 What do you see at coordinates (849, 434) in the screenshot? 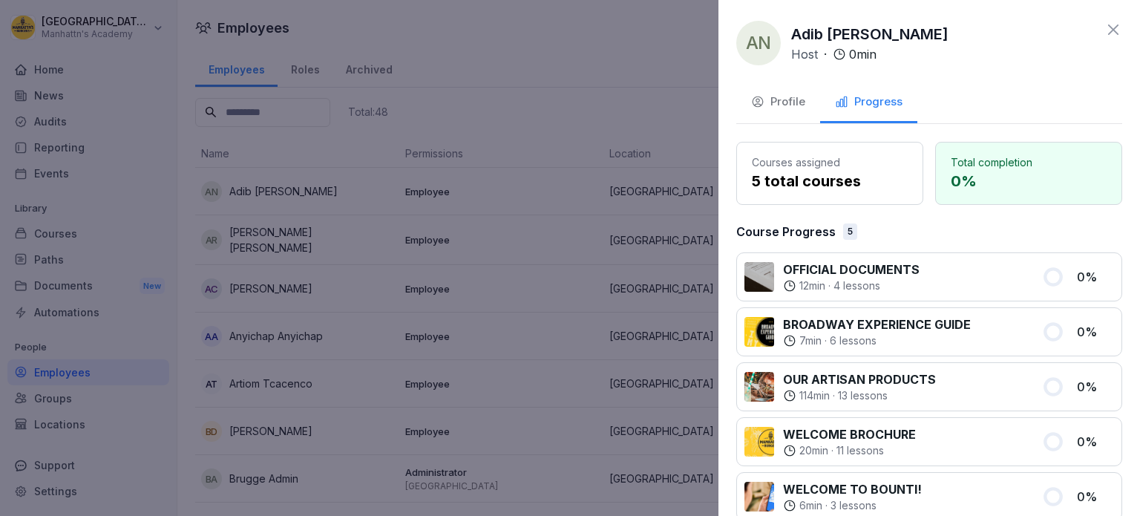
I see `p: WELCOME BROCHURE` at bounding box center [849, 434].